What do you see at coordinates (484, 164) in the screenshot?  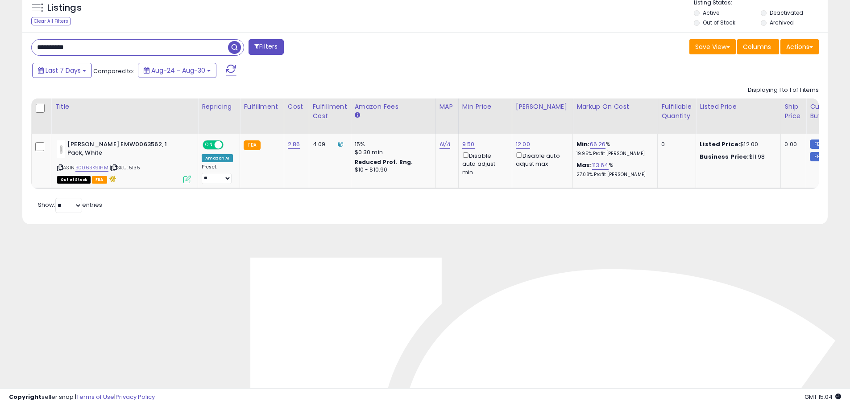 I see `div: Disable auto adjust min` at bounding box center [484, 164].